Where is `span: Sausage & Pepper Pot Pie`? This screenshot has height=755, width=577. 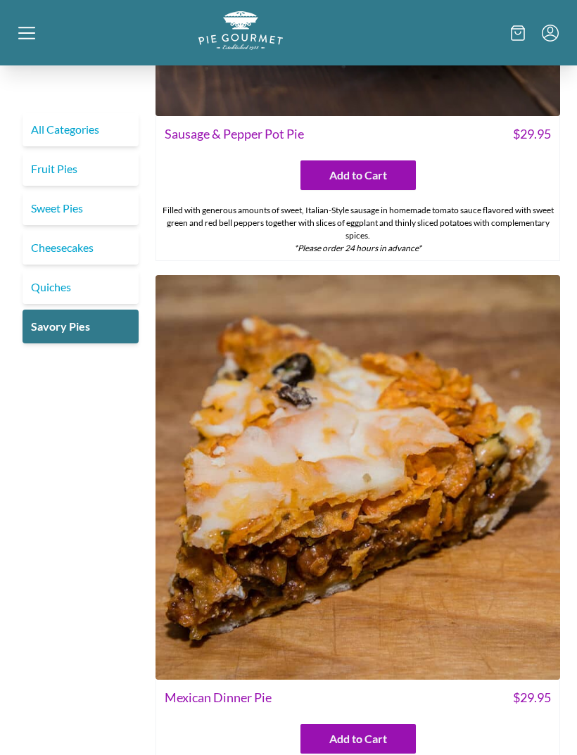
span: Sausage & Pepper Pot Pie is located at coordinates (234, 134).